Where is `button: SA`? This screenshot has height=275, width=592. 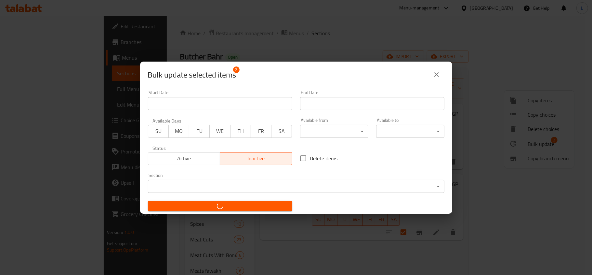 button: SA is located at coordinates (282, 131).